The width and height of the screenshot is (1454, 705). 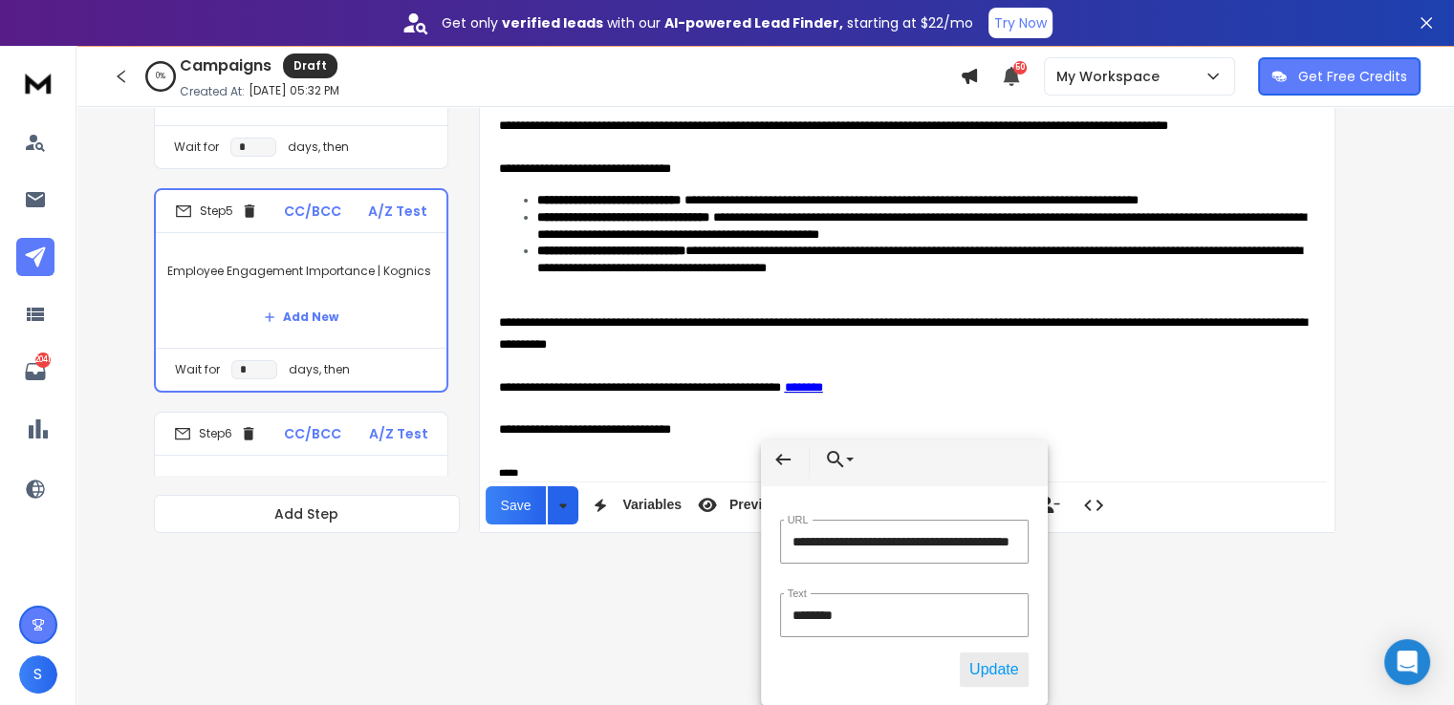 What do you see at coordinates (226, 66) in the screenshot?
I see `h1: Campaigns` at bounding box center [226, 66].